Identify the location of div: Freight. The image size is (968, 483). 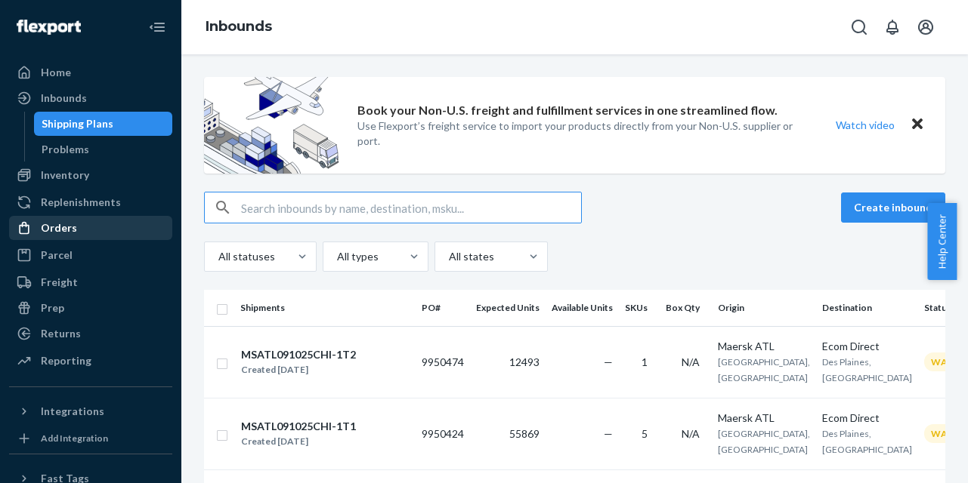
(59, 282).